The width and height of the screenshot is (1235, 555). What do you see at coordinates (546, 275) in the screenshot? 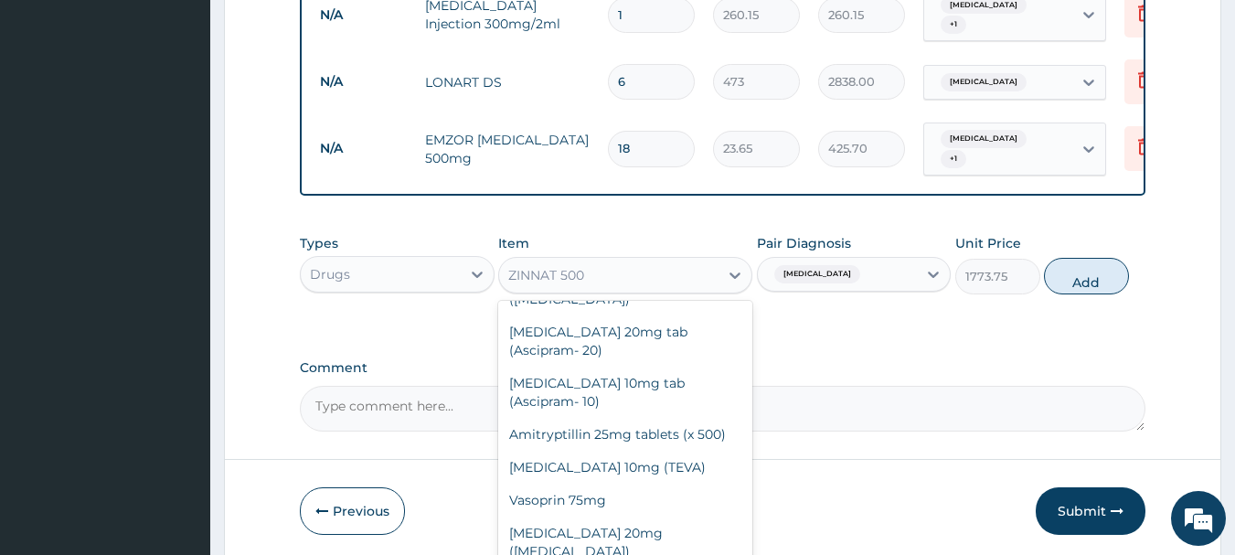
I see `div: ZINNAT 500` at bounding box center [546, 275].